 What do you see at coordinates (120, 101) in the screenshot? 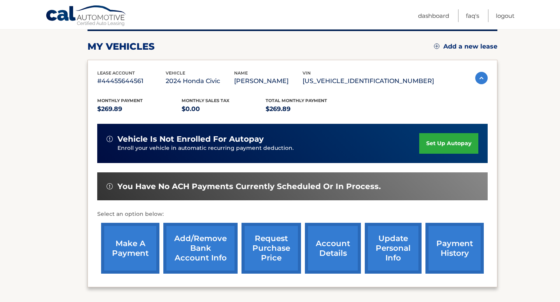
I see `span: Monthly Payment` at bounding box center [120, 101].